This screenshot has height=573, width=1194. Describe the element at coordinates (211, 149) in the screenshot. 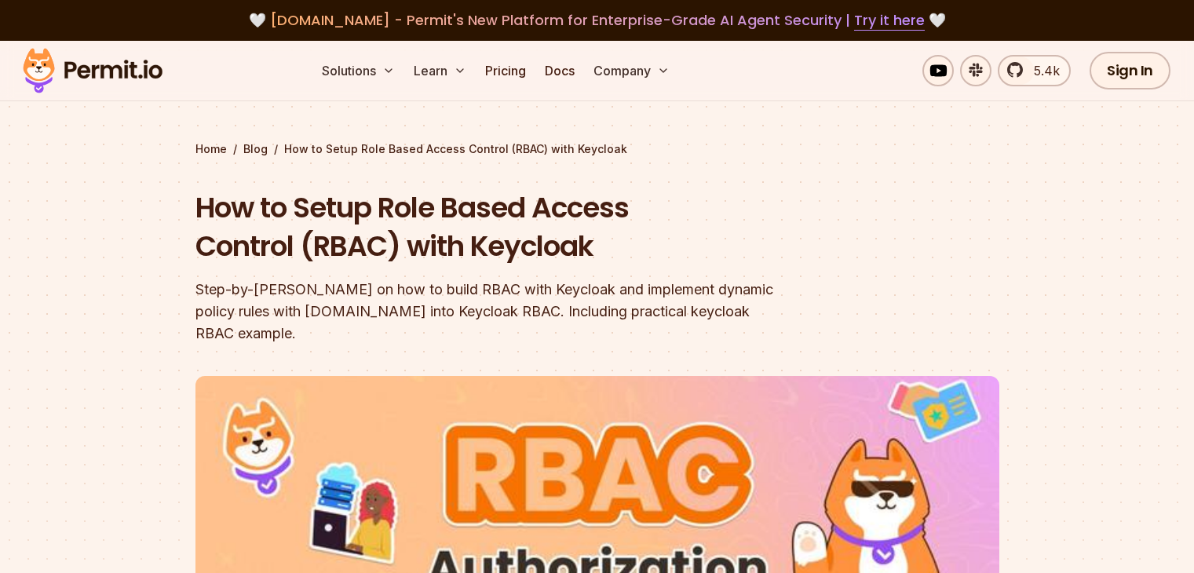

I see `a: Home` at that location.